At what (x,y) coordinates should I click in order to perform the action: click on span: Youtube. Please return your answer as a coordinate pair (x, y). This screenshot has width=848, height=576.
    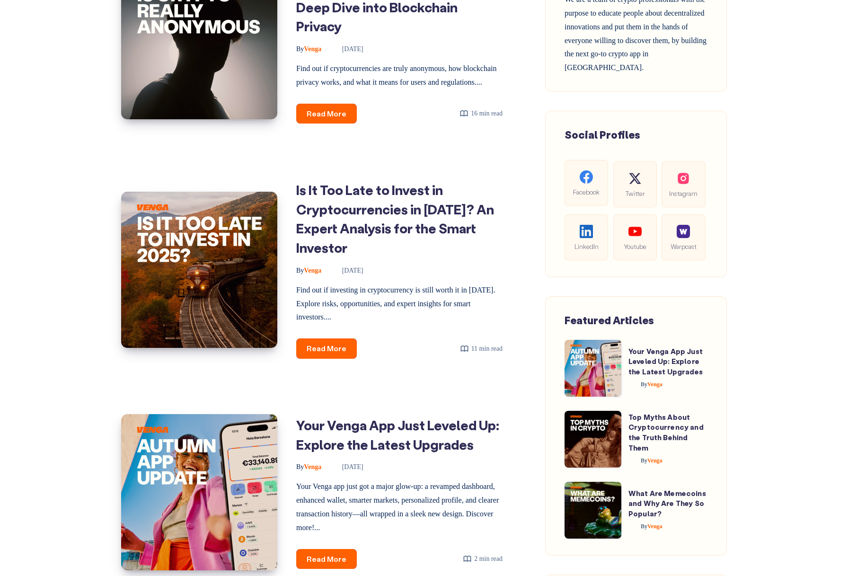
    Looking at the image, I should click on (635, 246).